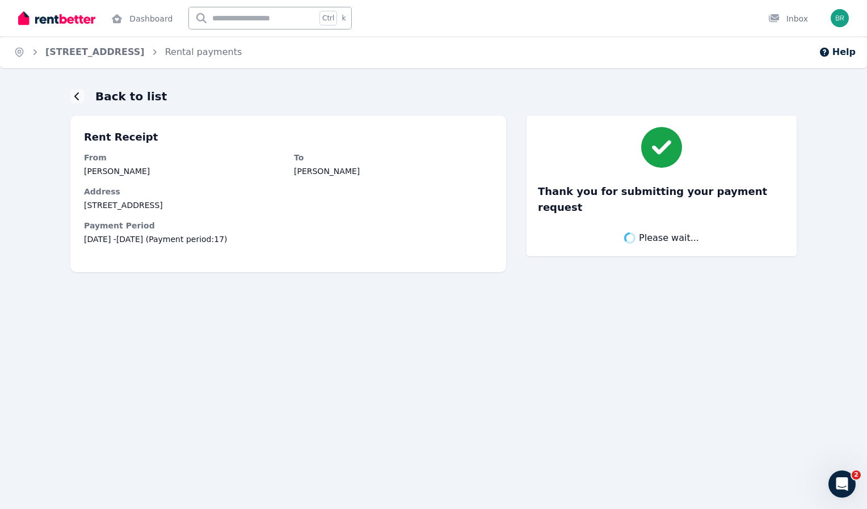 The width and height of the screenshot is (867, 509). I want to click on h3: Thank you for submitting your payment request, so click(661, 200).